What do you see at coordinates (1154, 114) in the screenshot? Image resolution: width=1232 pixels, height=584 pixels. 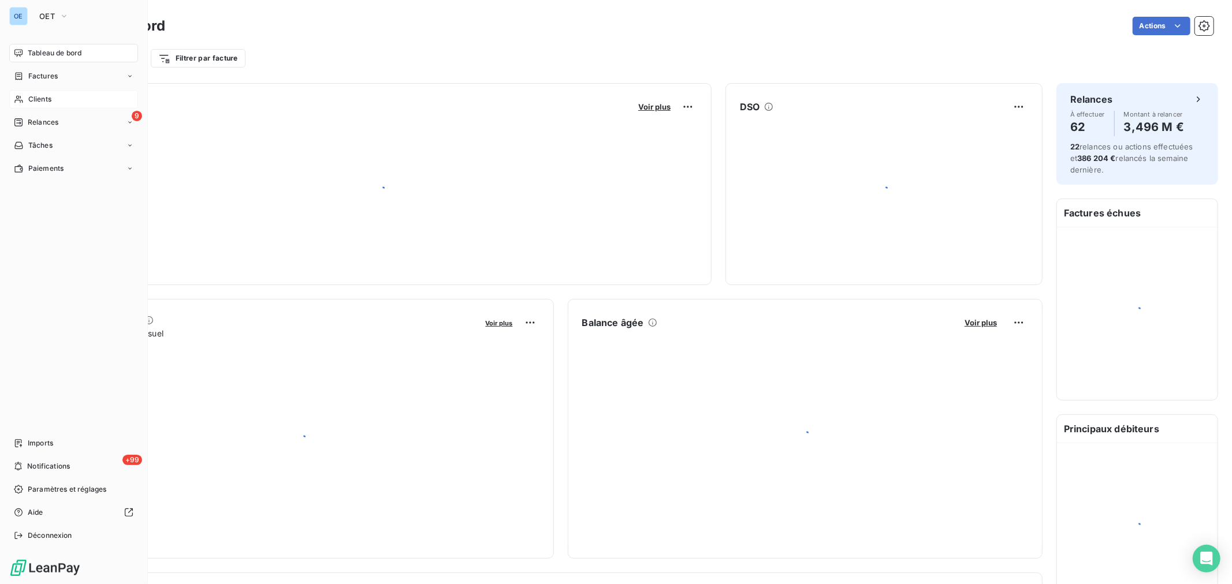 I see `span: Montant à relancer` at bounding box center [1154, 114].